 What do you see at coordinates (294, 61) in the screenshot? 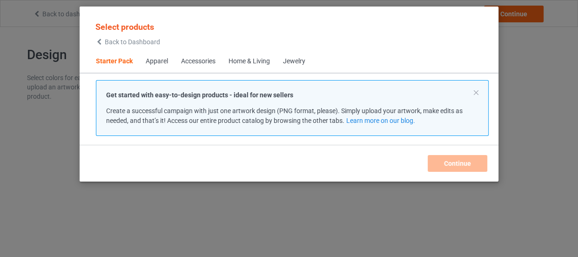
I see `div: Jewelry` at bounding box center [294, 61].